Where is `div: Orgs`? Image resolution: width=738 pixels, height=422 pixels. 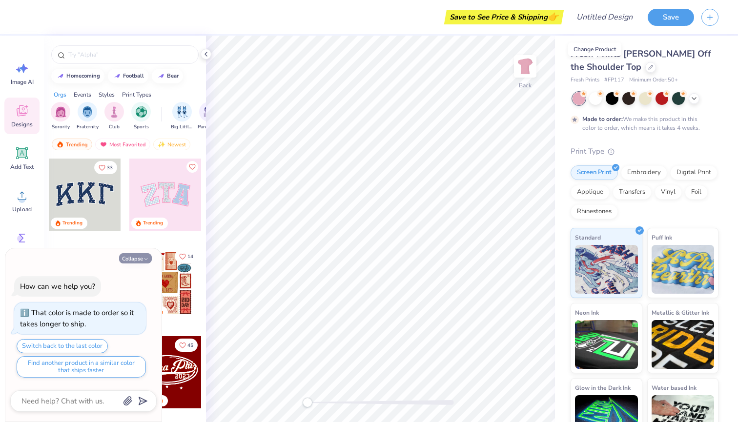 div: Orgs is located at coordinates (60, 95).